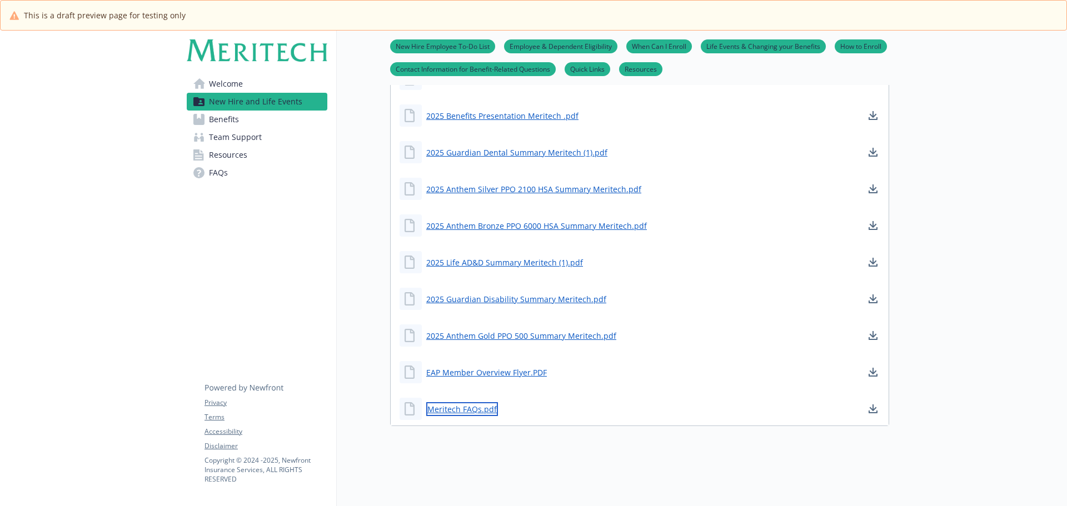 Image resolution: width=1067 pixels, height=506 pixels. I want to click on a: New Hire and Life Events, so click(257, 102).